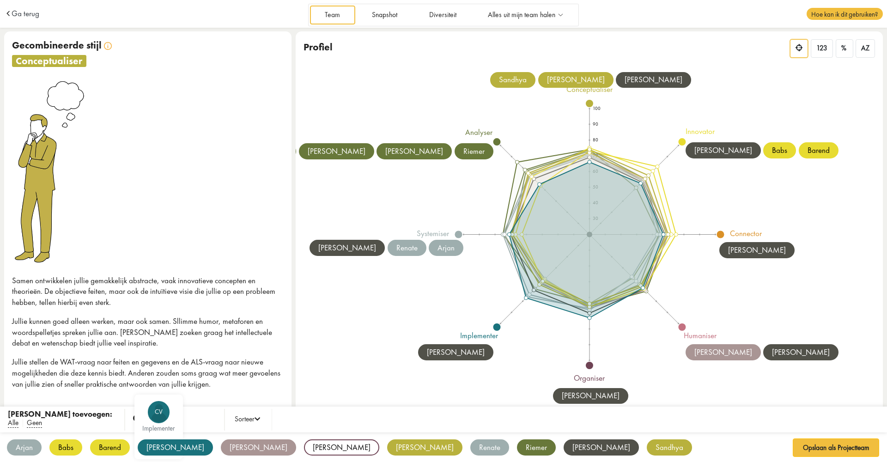 The image size is (887, 462). What do you see at coordinates (318, 47) in the screenshot?
I see `span: Profiel` at bounding box center [318, 47].